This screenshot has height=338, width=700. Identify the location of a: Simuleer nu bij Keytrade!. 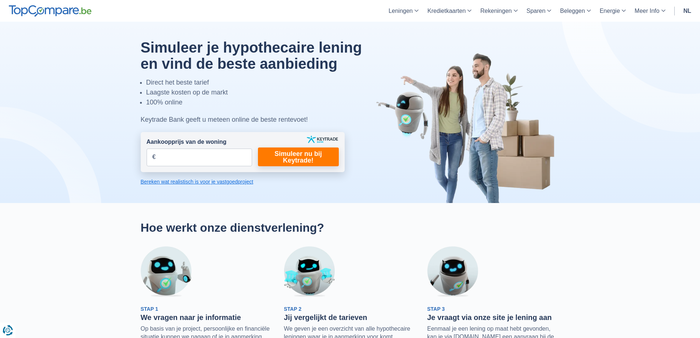
(299, 157).